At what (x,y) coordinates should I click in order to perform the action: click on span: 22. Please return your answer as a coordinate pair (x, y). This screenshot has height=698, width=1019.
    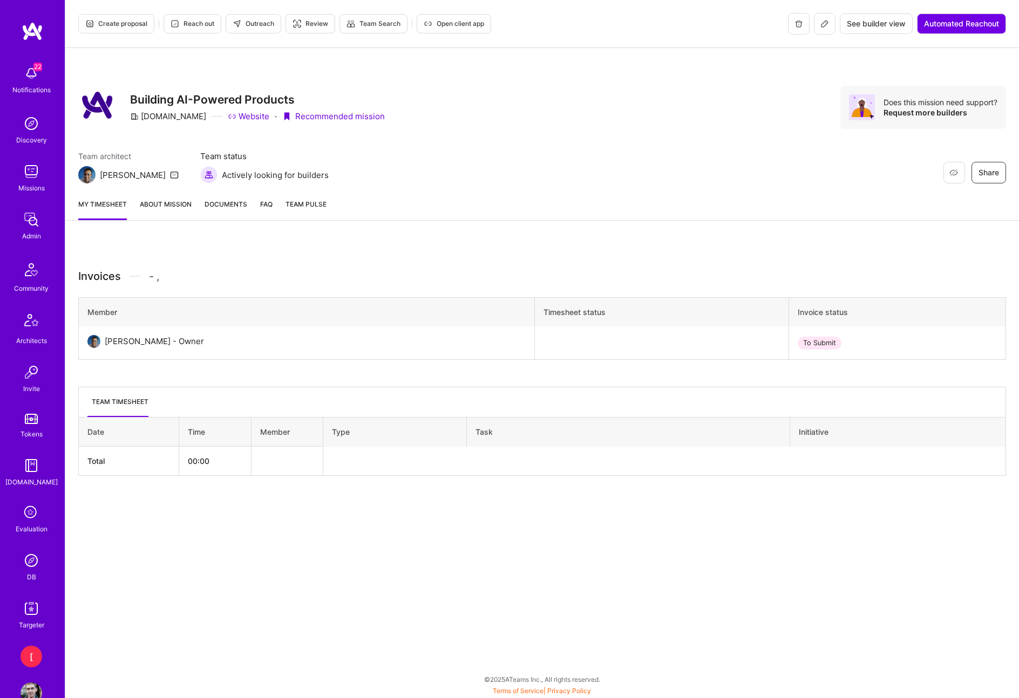
    Looking at the image, I should click on (38, 67).